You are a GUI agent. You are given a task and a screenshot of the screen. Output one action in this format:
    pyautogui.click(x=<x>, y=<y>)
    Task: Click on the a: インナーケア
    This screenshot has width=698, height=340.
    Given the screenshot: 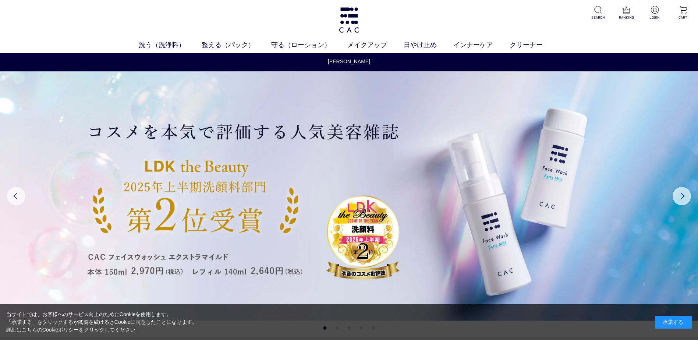 What is the action you would take?
    pyautogui.click(x=481, y=45)
    